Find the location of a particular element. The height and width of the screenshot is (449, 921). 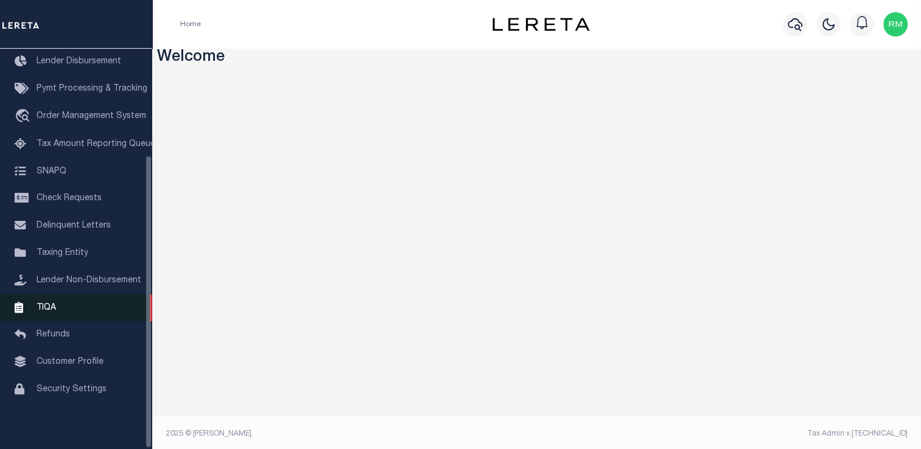

i: travel_explore is located at coordinates (24, 117).